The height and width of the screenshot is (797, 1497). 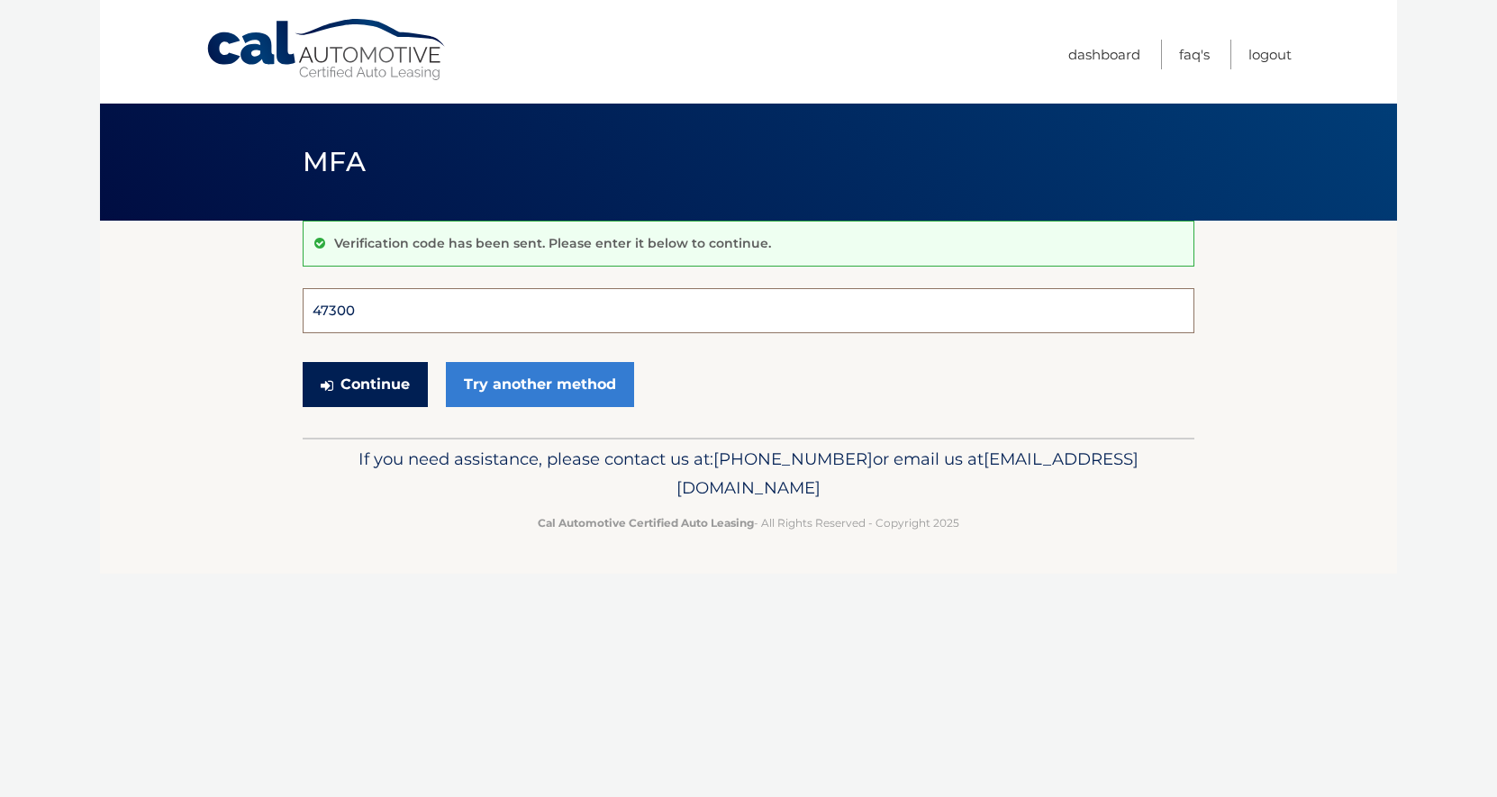 I want to click on a: Cal Automotive, so click(x=327, y=50).